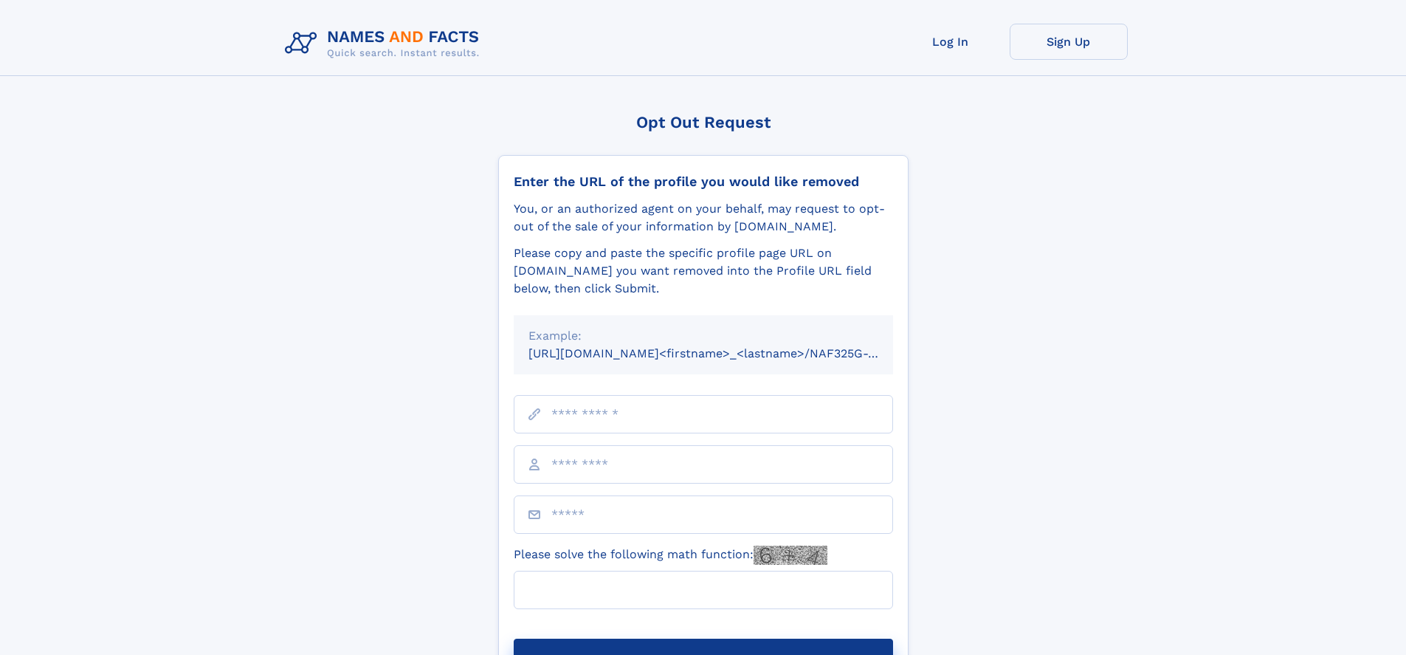  Describe the element at coordinates (703, 122) in the screenshot. I see `div: Opt Out Request` at that location.